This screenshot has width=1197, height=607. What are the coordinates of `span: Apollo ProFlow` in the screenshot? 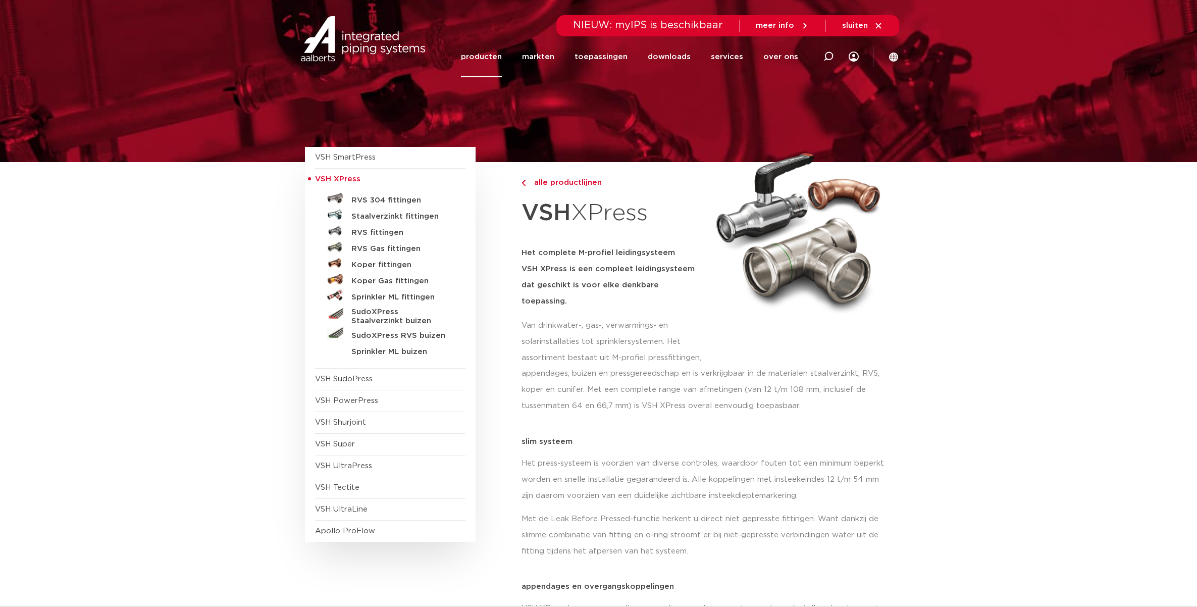 It's located at (345, 531).